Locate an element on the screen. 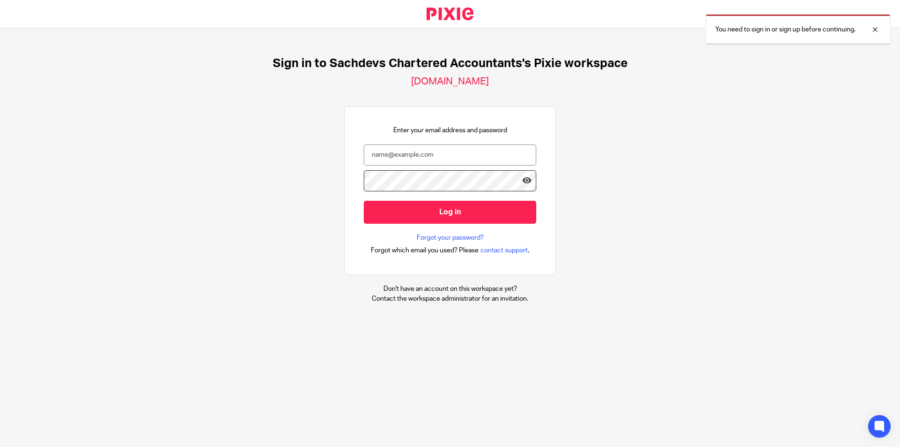 This screenshot has width=900, height=447. a: Forgot your password? is located at coordinates (450, 238).